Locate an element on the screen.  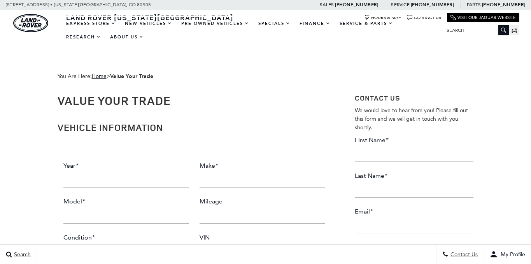
img: Land Rover is located at coordinates (31, 23).